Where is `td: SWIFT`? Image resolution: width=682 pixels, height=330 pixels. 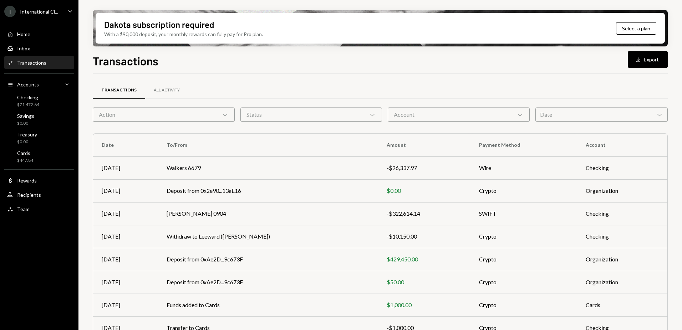
td: SWIFT is located at coordinates (524, 213).